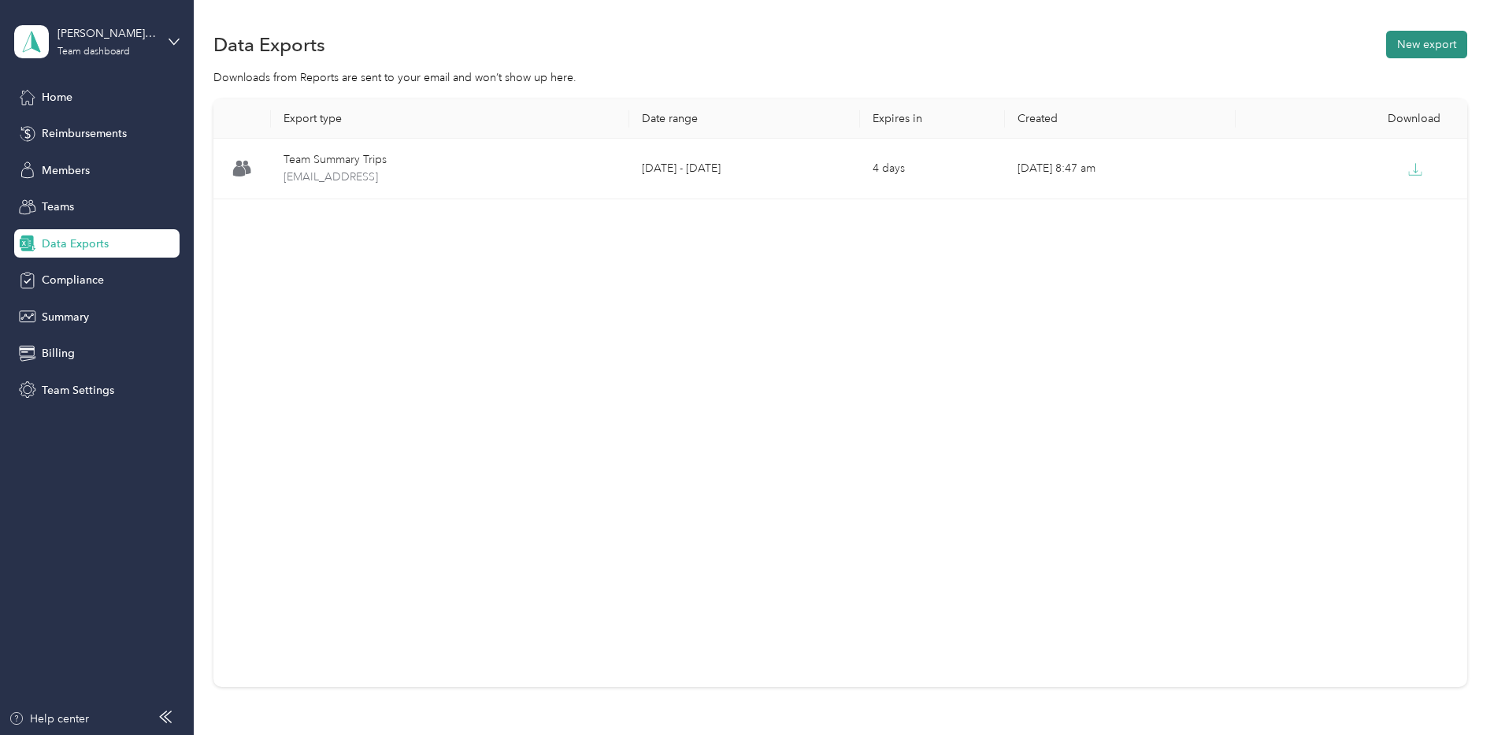 This screenshot has width=1494, height=735. Describe the element at coordinates (1120, 119) in the screenshot. I see `th: Created` at that location.